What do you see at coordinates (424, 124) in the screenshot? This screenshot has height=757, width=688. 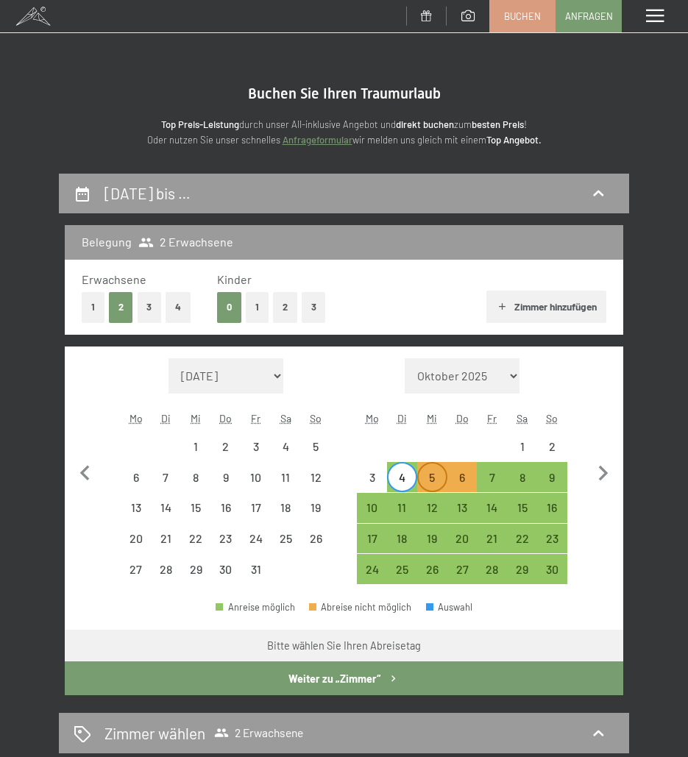 I see `strong: direkt buchen` at bounding box center [424, 124].